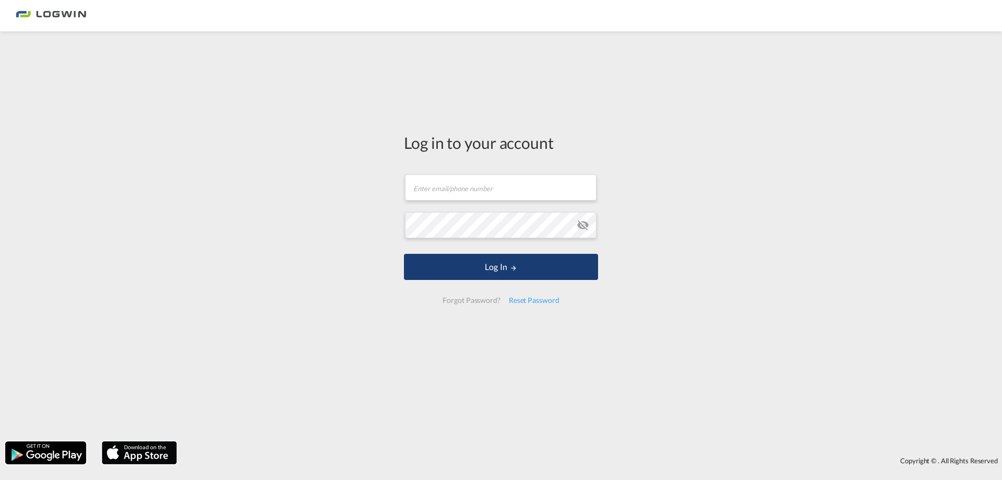 This screenshot has width=1002, height=480. Describe the element at coordinates (501, 267) in the screenshot. I see `button: LOGIN` at that location.